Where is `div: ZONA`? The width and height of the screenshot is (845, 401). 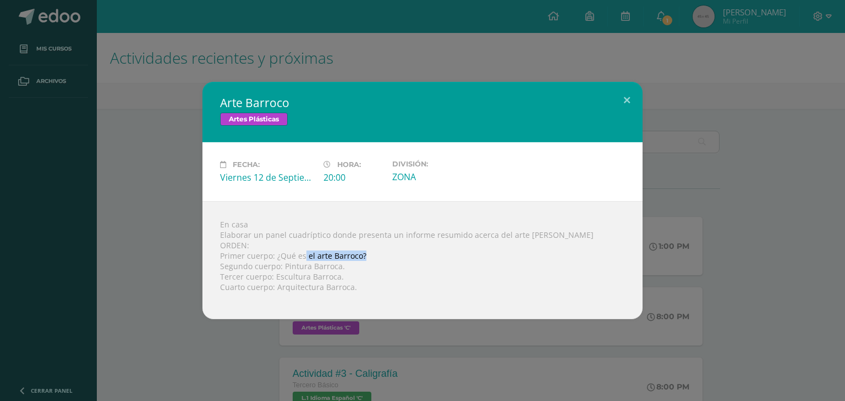
div: ZONA is located at coordinates (439, 177).